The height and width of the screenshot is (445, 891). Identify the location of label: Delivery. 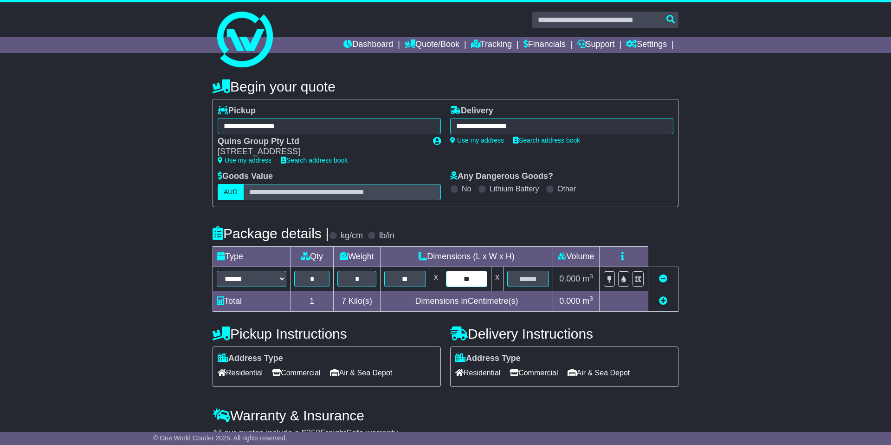
(472, 111).